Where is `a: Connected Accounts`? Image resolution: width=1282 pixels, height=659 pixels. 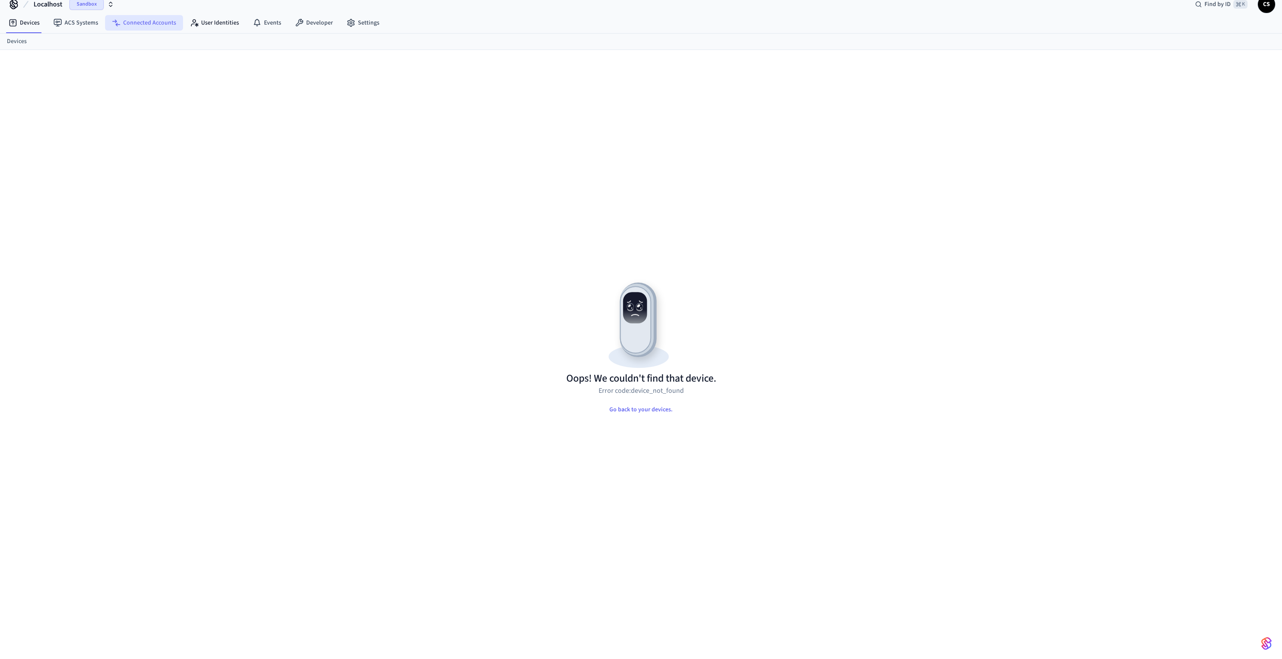 a: Connected Accounts is located at coordinates (144, 23).